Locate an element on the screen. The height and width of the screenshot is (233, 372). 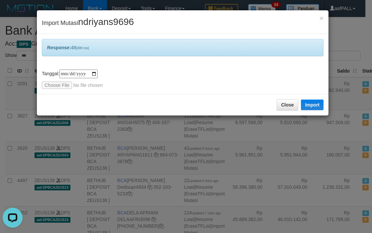
span: ndriyans9696 is located at coordinates (106, 22).